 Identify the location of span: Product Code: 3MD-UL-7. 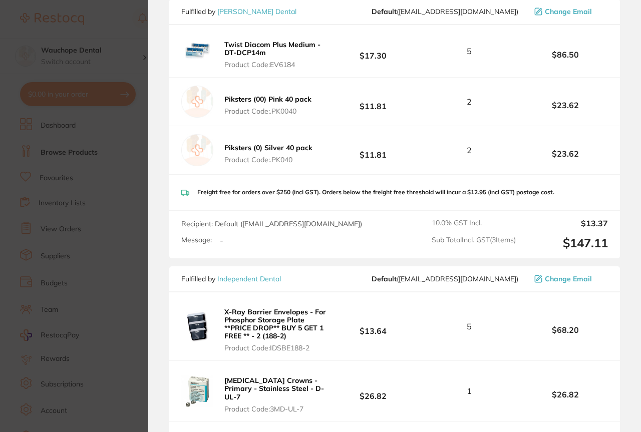
(276, 409).